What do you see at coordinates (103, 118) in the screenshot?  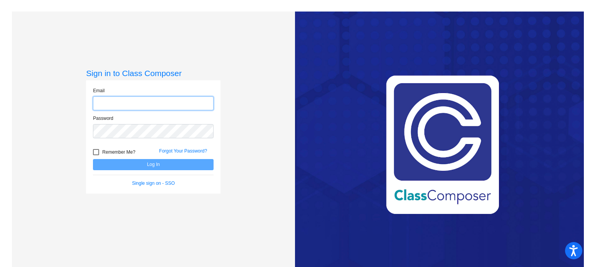 I see `label: Password` at bounding box center [103, 118].